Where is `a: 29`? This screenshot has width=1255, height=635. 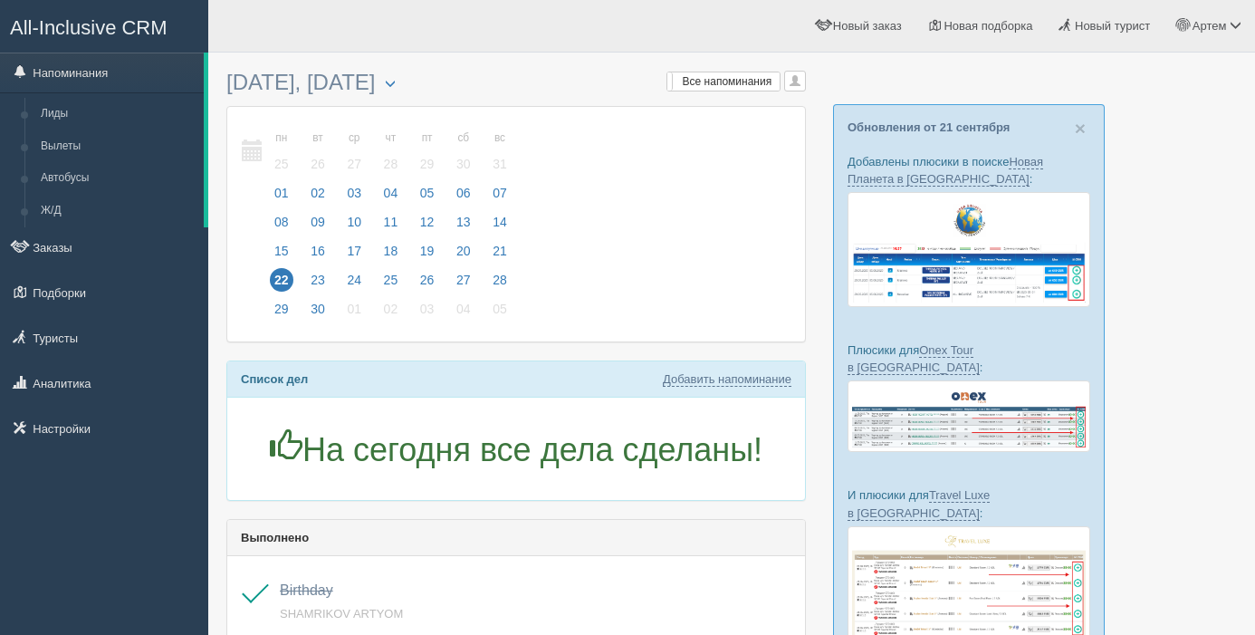
a: 29 is located at coordinates (282, 313).